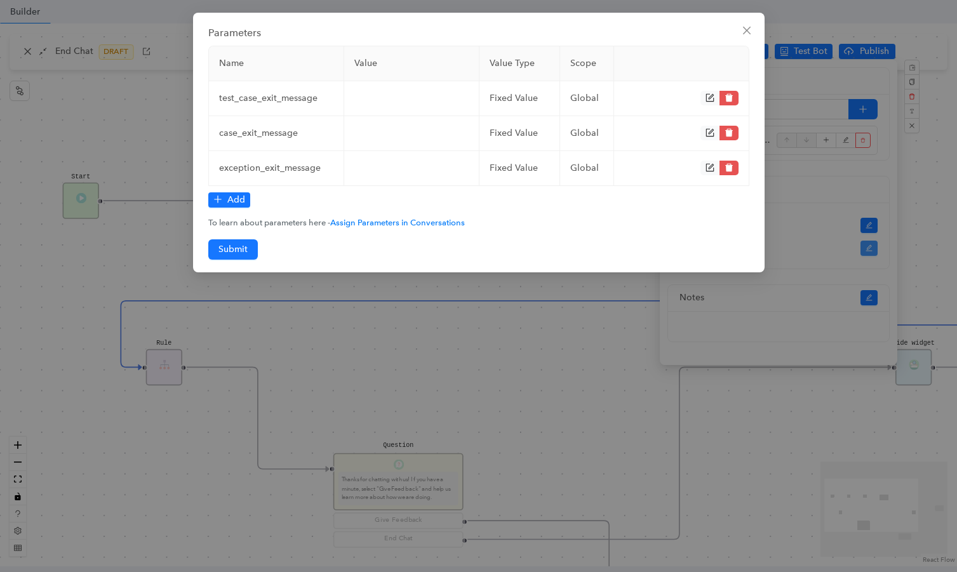 This screenshot has height=572, width=957. What do you see at coordinates (229, 200) in the screenshot?
I see `button: Add` at bounding box center [229, 200].